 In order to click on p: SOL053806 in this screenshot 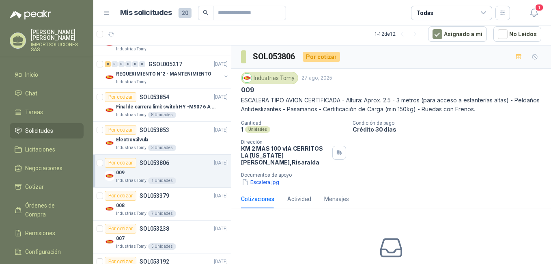, I will do `click(154, 163)`.